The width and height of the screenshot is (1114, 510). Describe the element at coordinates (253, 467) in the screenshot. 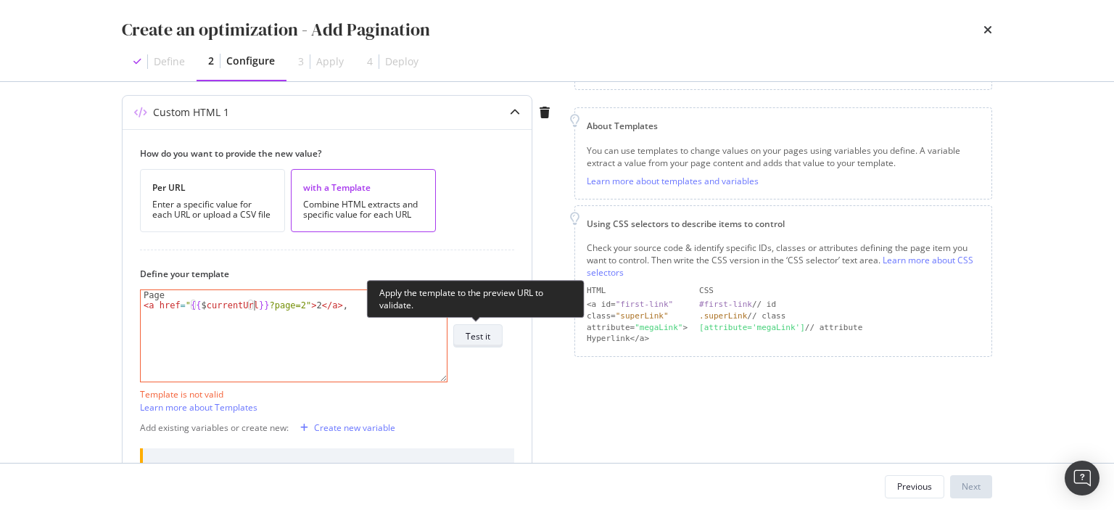

I see `div: unknown block tag: $currentUrl` at that location.